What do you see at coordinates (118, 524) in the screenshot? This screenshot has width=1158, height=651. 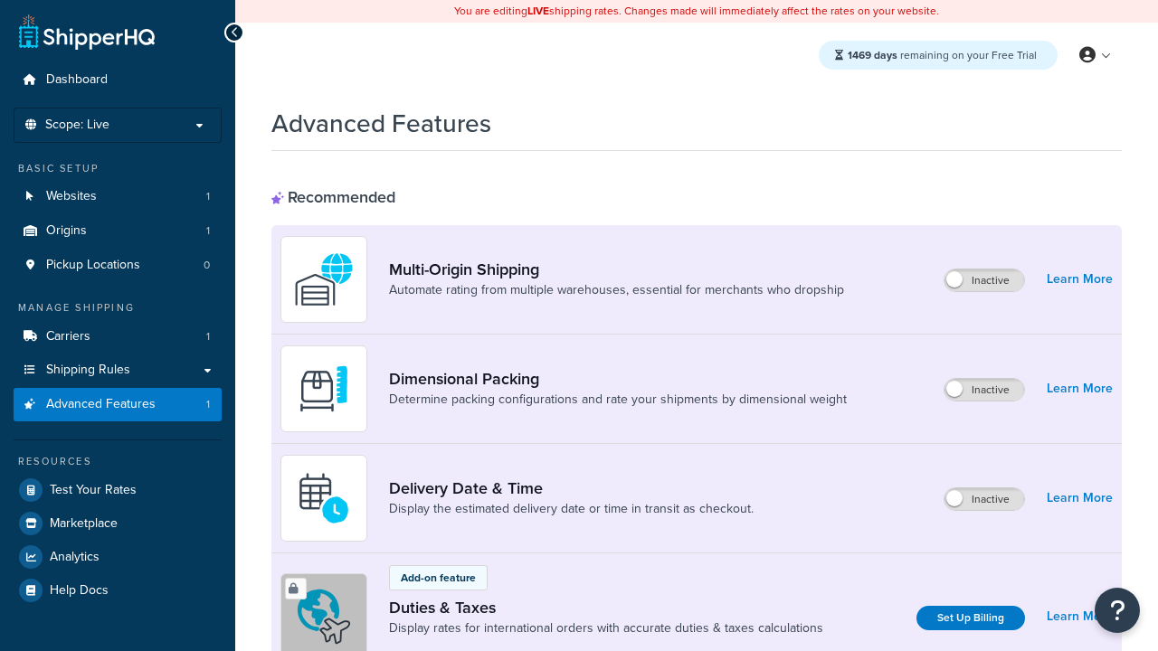 I see `a: Marketplace` at bounding box center [118, 524].